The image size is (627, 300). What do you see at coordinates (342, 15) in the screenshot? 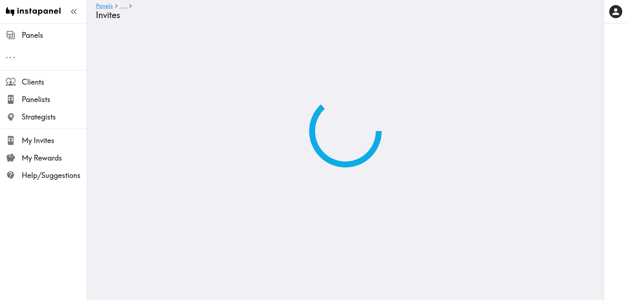
I see `h4: Invites` at bounding box center [342, 15].